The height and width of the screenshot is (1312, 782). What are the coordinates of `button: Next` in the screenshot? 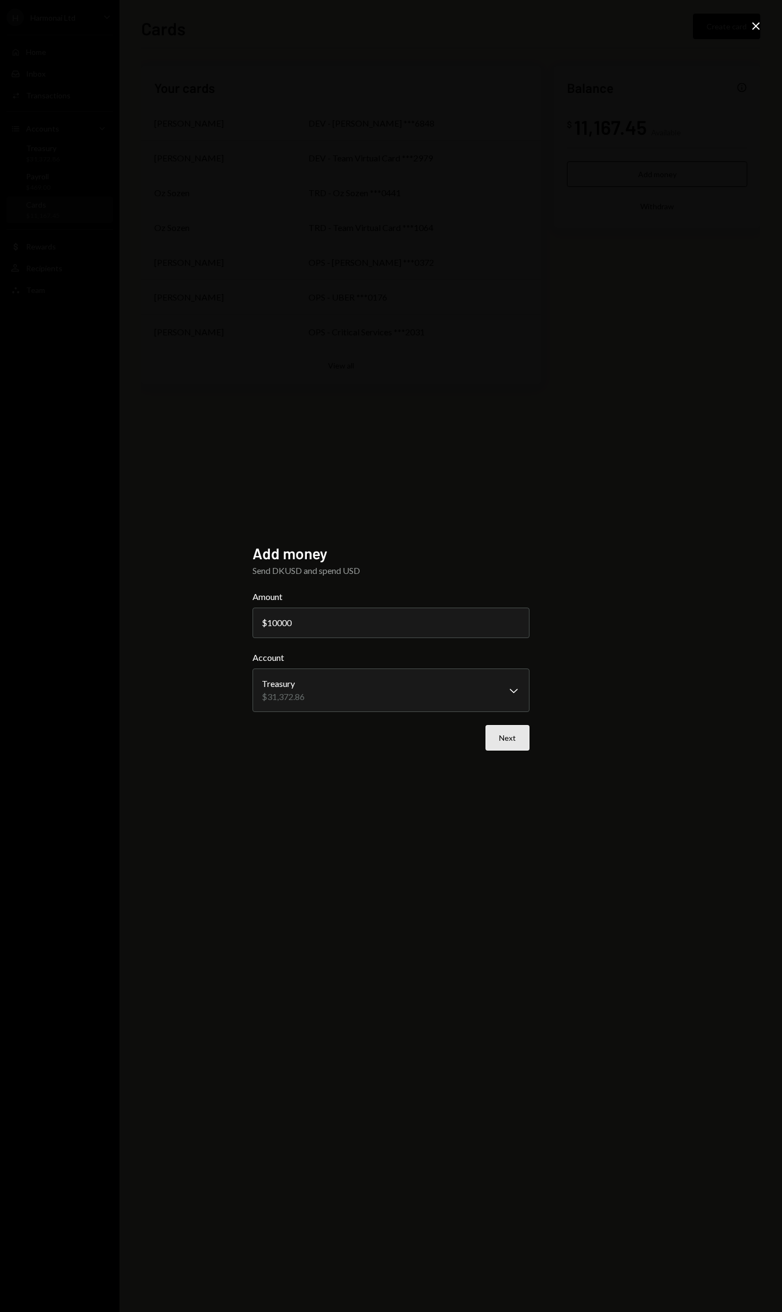 It's located at (508, 737).